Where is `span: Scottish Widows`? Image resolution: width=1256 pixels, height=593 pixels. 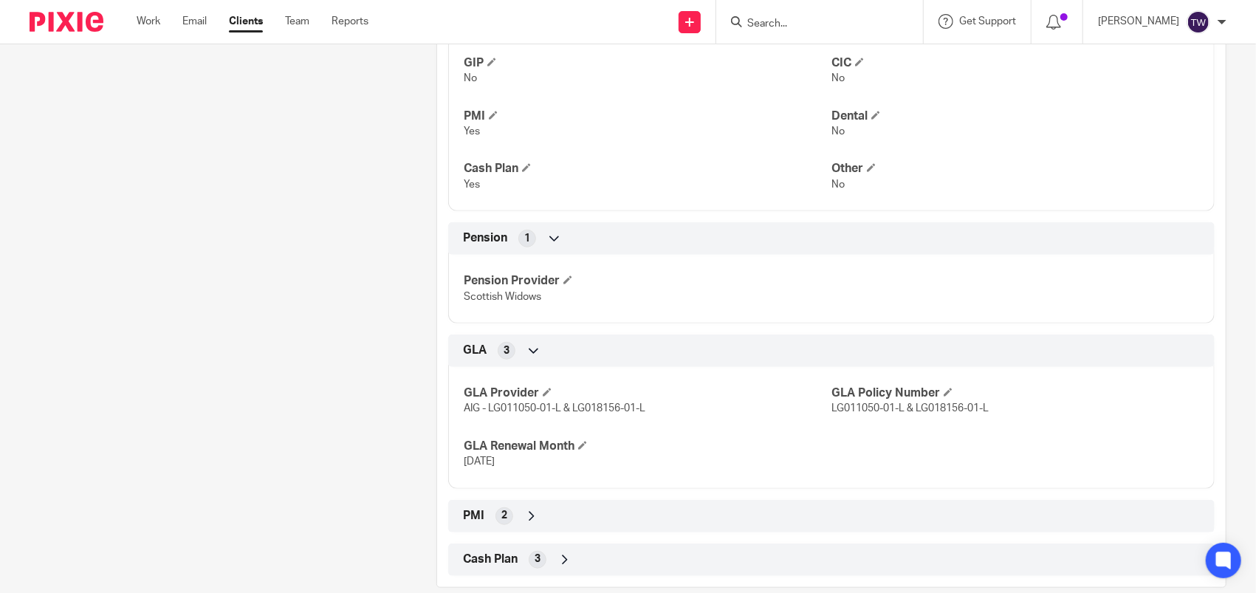
span: Scottish Widows is located at coordinates (502, 297).